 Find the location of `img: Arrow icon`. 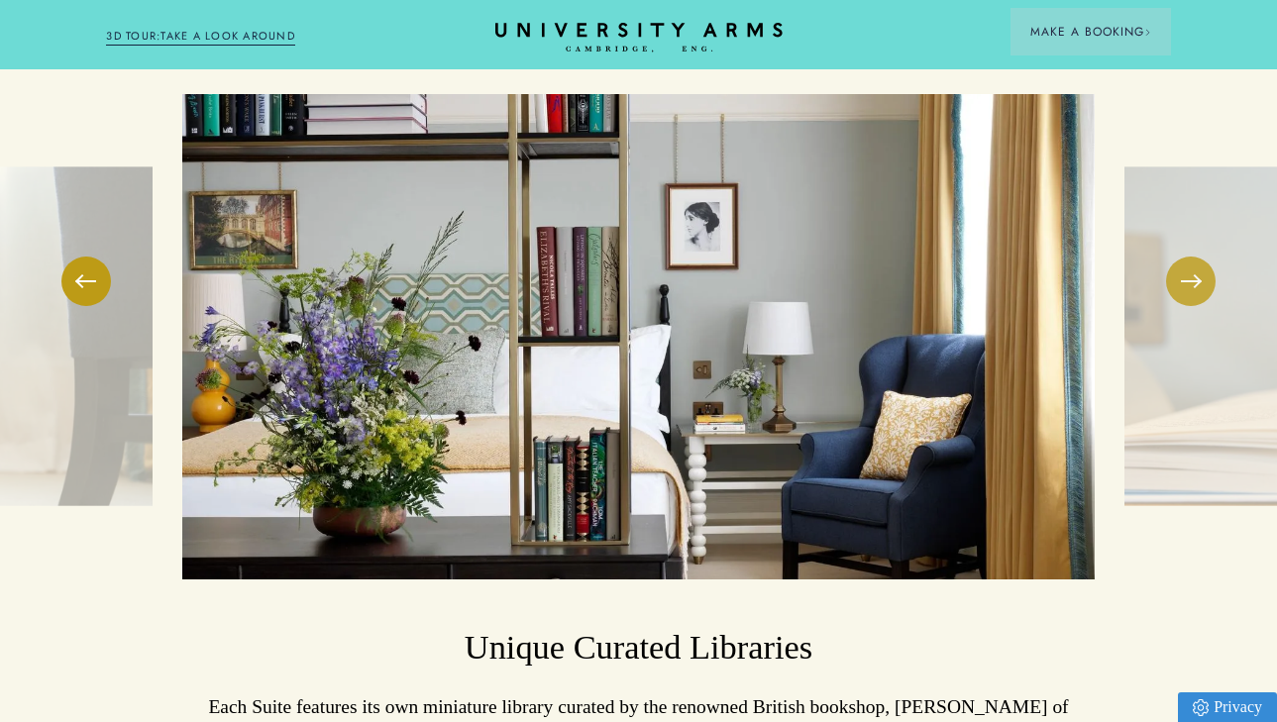

img: Arrow icon is located at coordinates (1147, 32).